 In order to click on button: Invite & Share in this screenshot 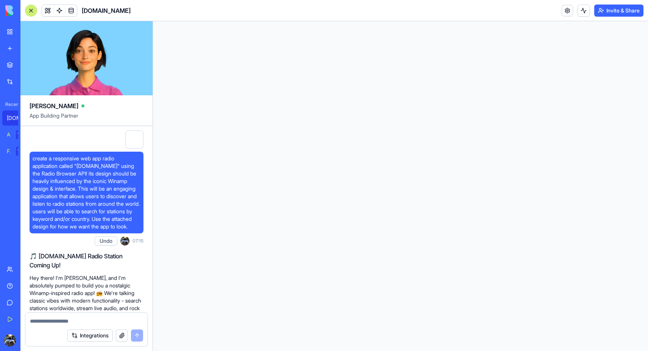, I will do `click(619, 11)`.